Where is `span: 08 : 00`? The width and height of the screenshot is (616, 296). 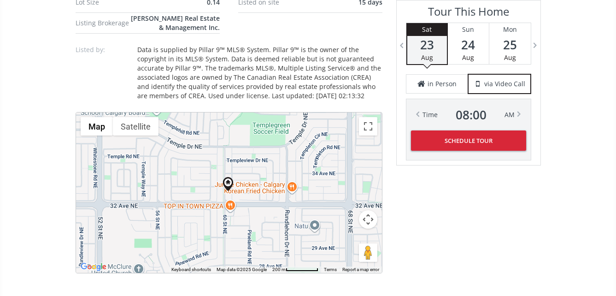
span: 08 : 00 is located at coordinates (471, 115).